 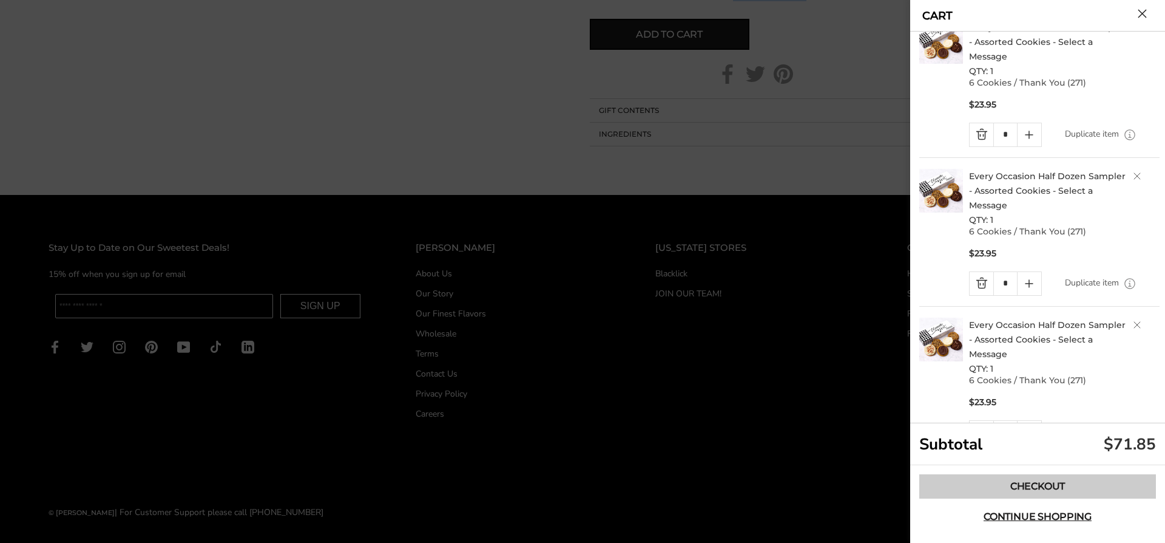 What do you see at coordinates (1038, 444) in the screenshot?
I see `div: Subtotal` at bounding box center [1038, 444].